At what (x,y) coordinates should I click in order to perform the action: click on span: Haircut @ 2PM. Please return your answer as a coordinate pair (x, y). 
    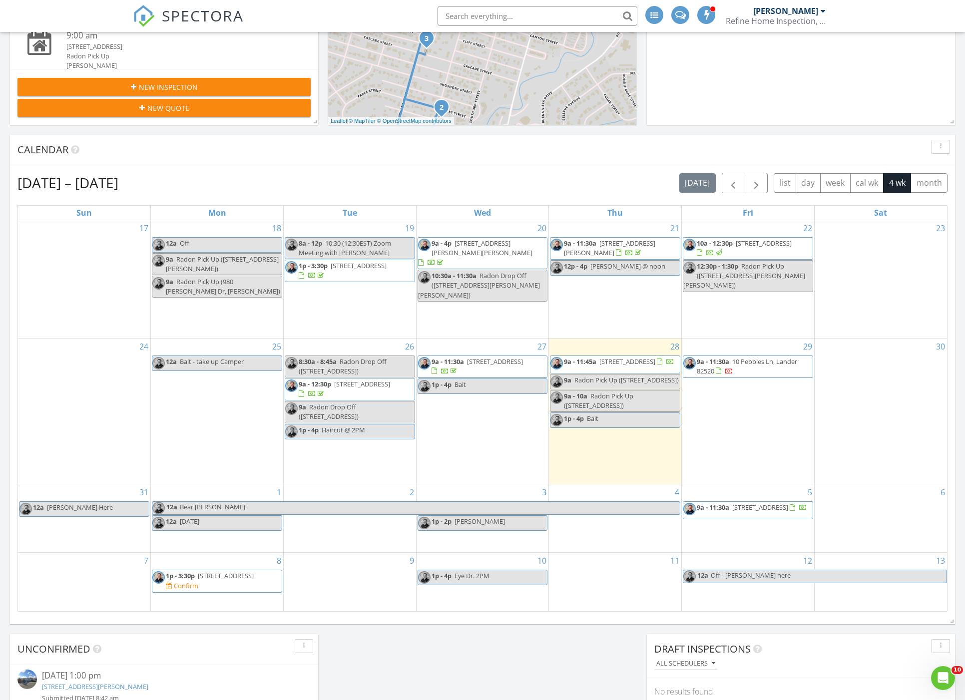
    Looking at the image, I should click on (343, 430).